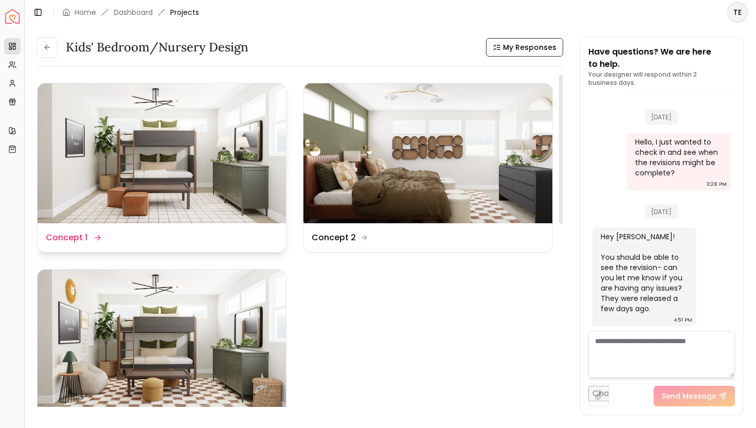 Image resolution: width=756 pixels, height=428 pixels. I want to click on span: Projects, so click(185, 12).